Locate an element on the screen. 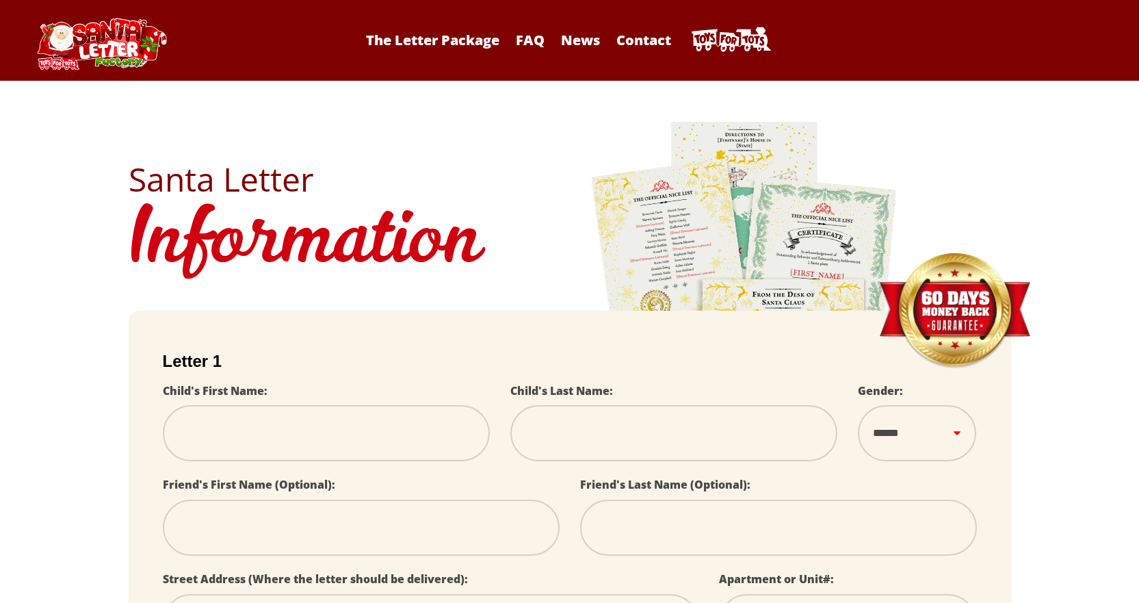 This screenshot has height=603, width=1139. a: News is located at coordinates (580, 40).